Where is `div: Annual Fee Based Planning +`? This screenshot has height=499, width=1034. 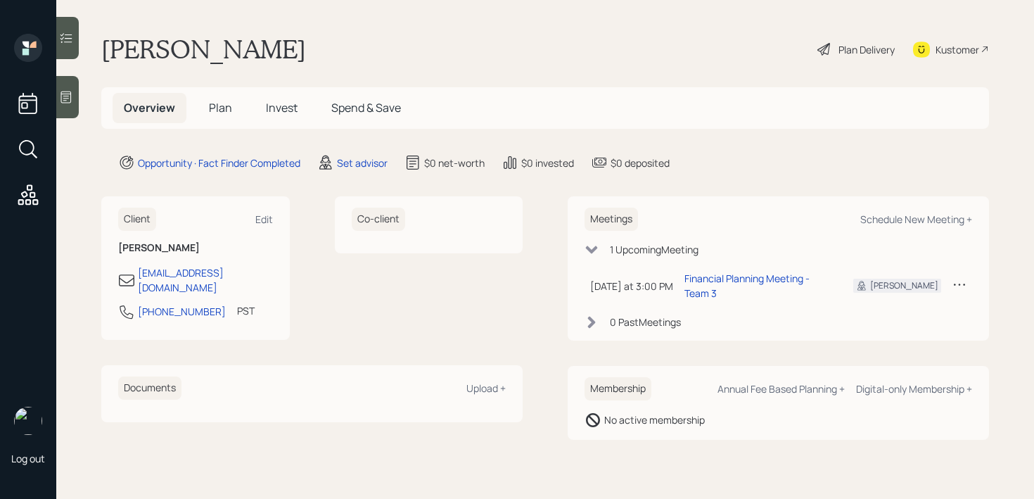 div: Annual Fee Based Planning + is located at coordinates (781, 388).